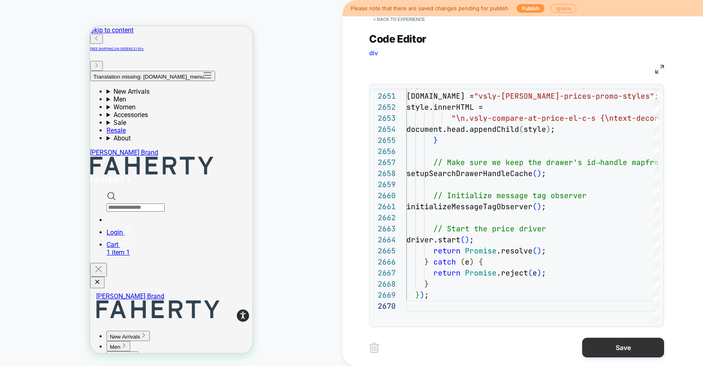  What do you see at coordinates (374, 53) in the screenshot?
I see `span: div` at bounding box center [374, 53].